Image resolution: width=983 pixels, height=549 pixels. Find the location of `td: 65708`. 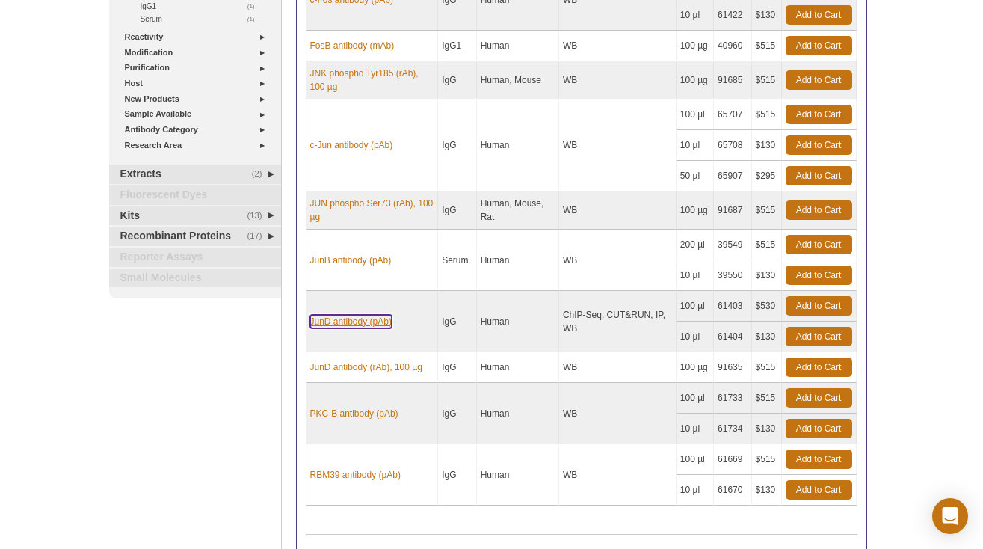

td: 65708 is located at coordinates (733, 145).